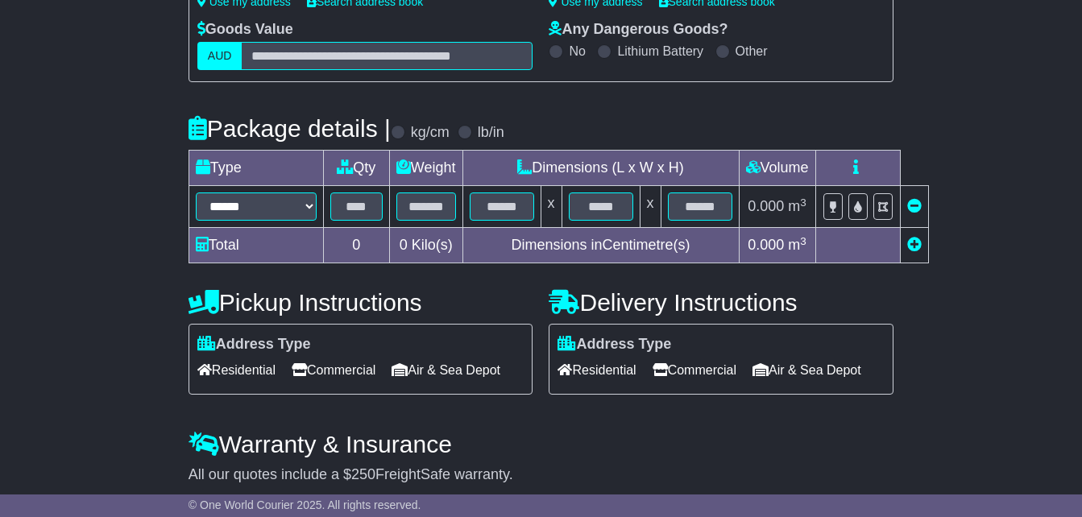  I want to click on td: Dimensions in Centimetre(s), so click(600, 246).